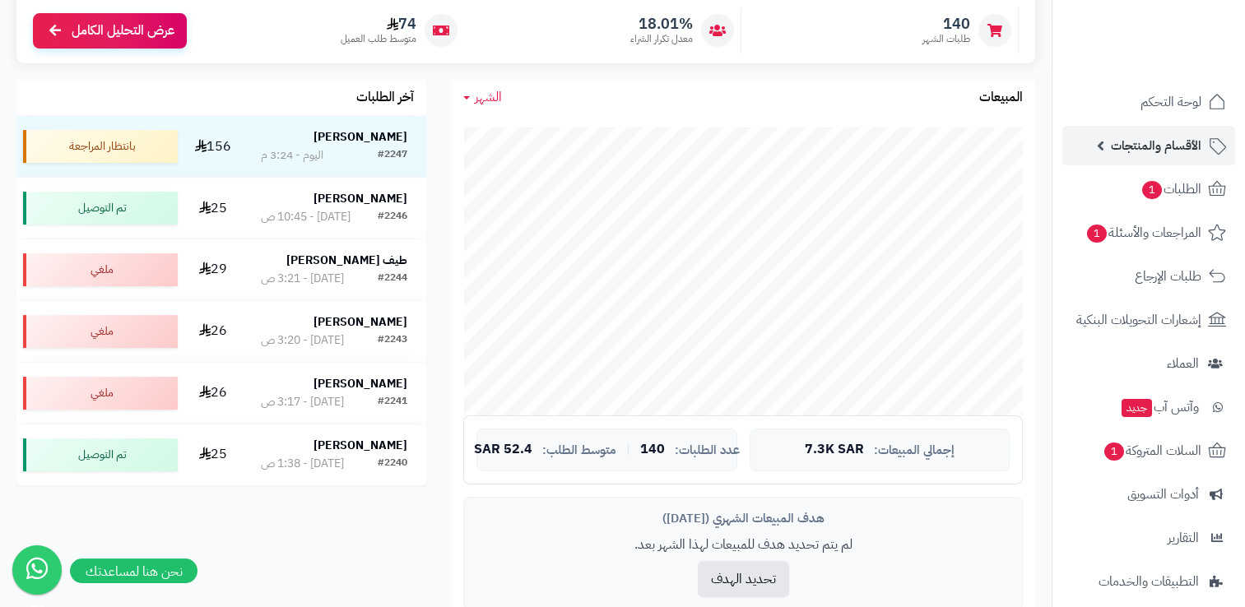  Describe the element at coordinates (1149, 582) in the screenshot. I see `span: التطبيقات والخدمات` at that location.